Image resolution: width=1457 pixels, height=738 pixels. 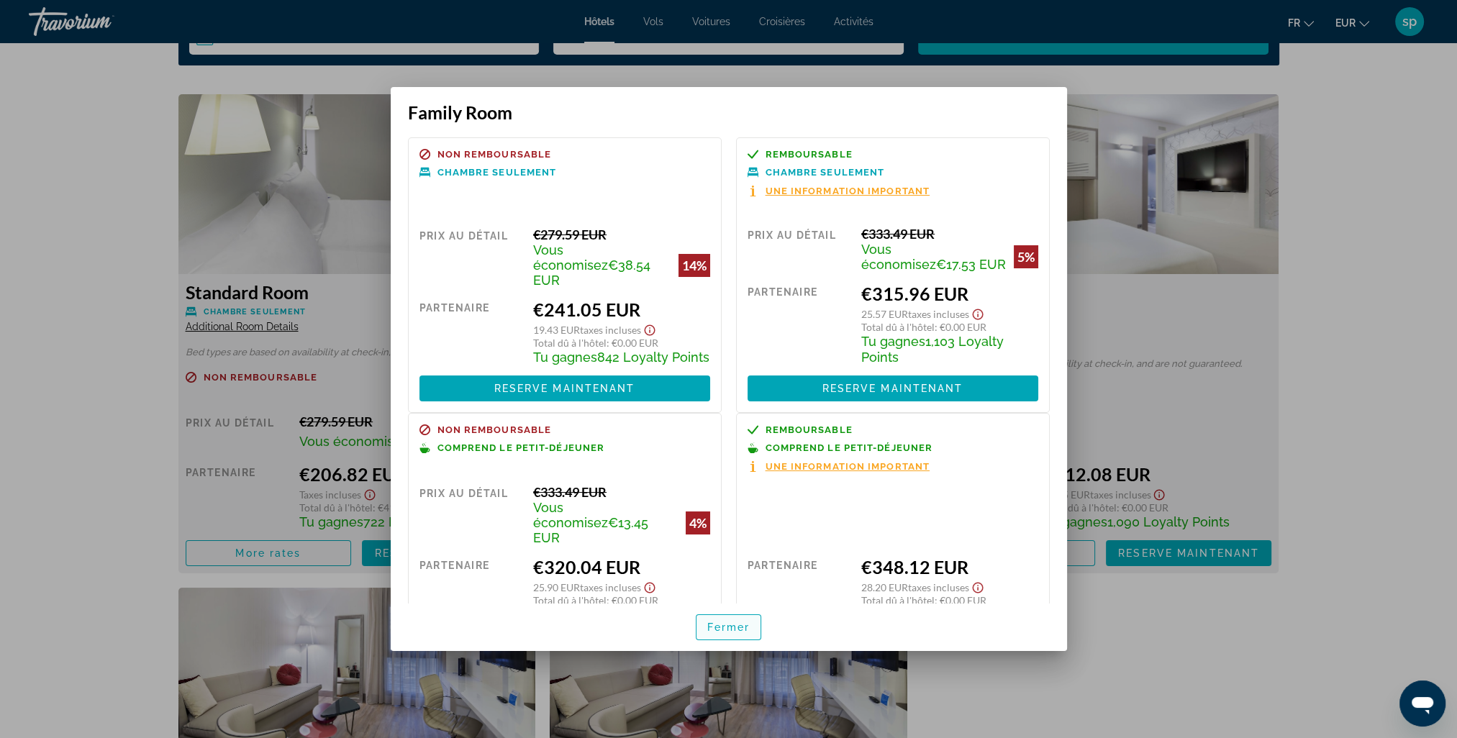 I want to click on span: Fermer, so click(x=729, y=627).